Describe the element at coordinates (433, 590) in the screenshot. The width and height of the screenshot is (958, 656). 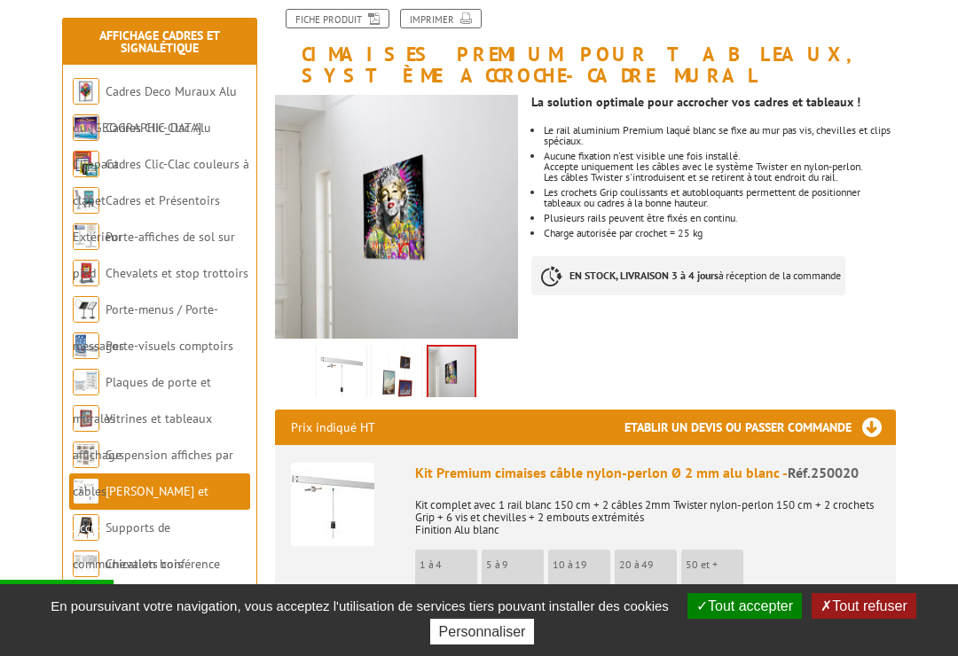
I see `span: 37,14` at that location.